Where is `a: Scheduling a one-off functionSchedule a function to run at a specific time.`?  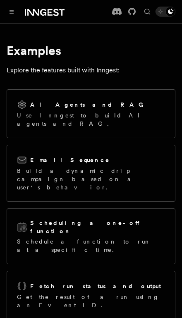 a: Scheduling a one-off functionSchedule a function to run at a specific time. is located at coordinates (91, 236).